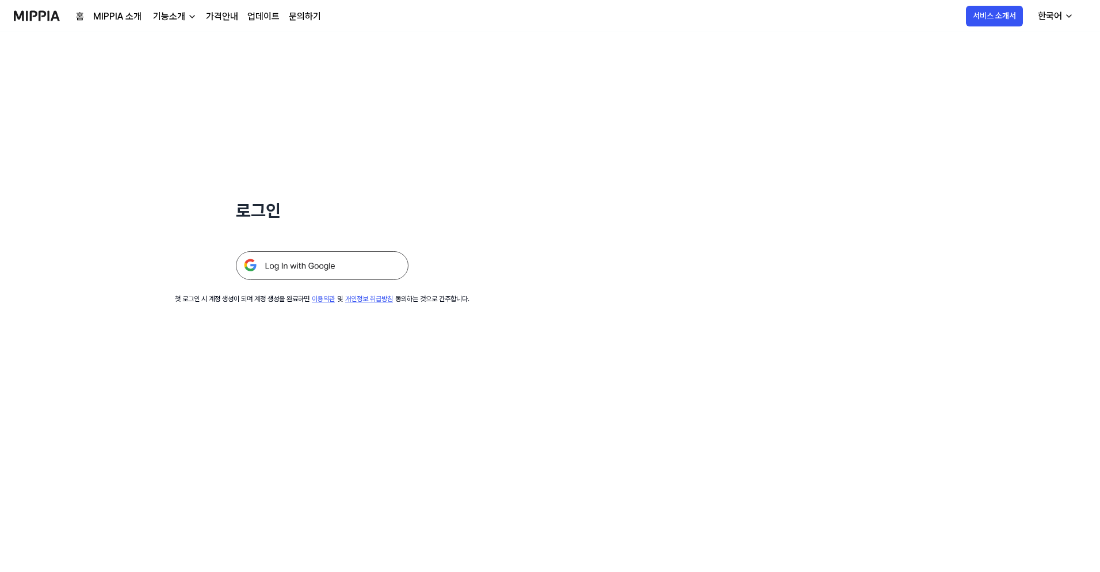  I want to click on a: 개인정보 취급방침, so click(369, 299).